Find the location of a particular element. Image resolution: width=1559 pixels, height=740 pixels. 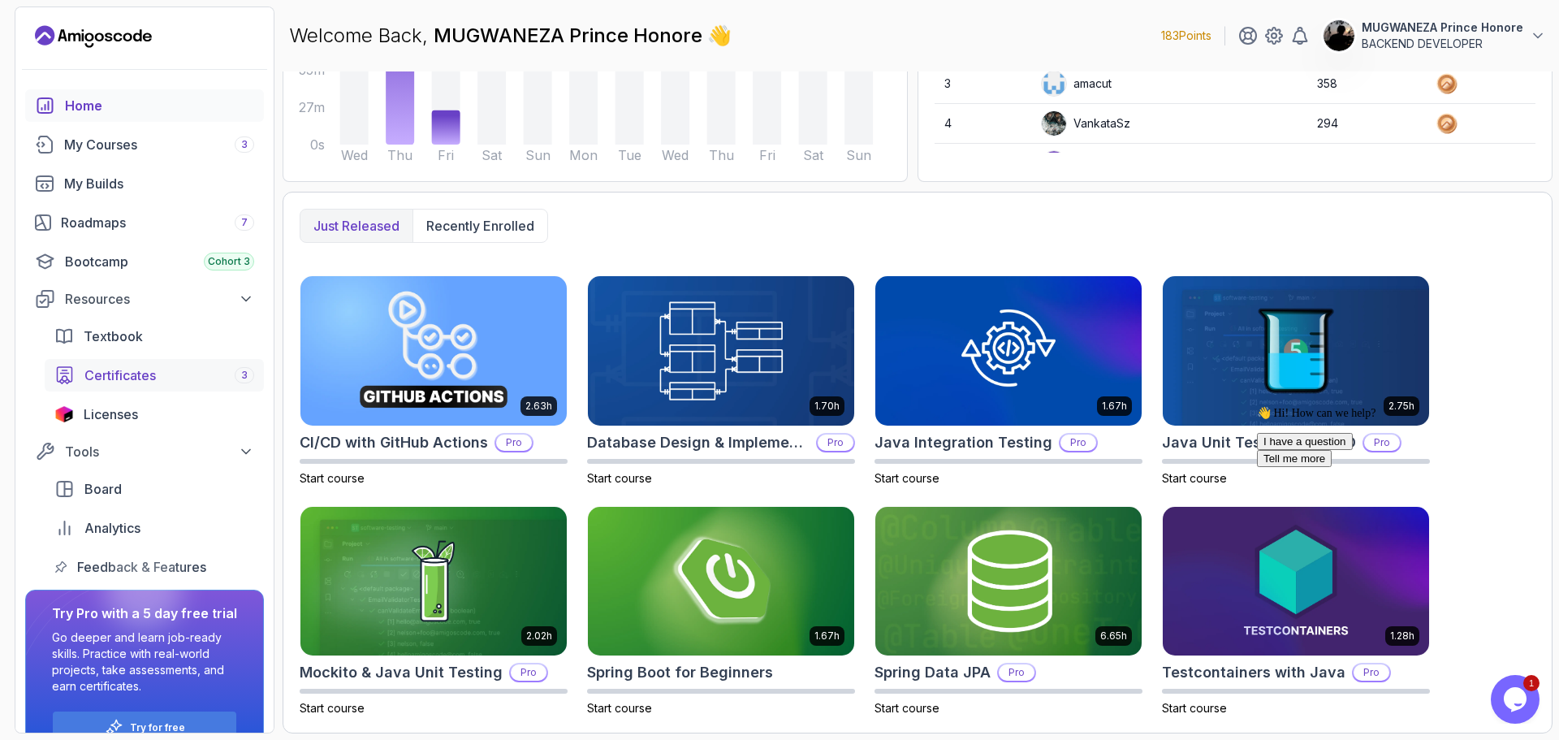

a: Testcontainers with Java card1.28hTestcontainers with JavaProStart course is located at coordinates (1296, 611).